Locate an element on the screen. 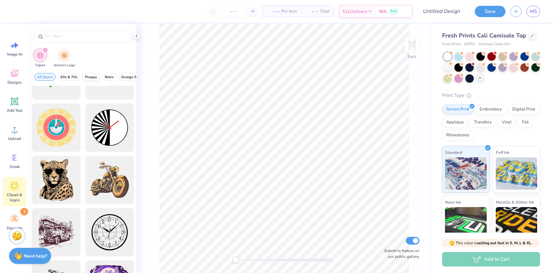  input: Untitled Design is located at coordinates (441, 11).